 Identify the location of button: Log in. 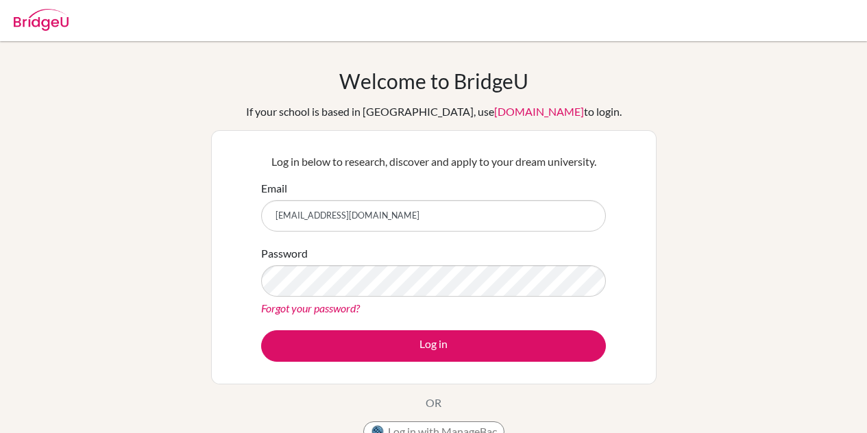
(433, 346).